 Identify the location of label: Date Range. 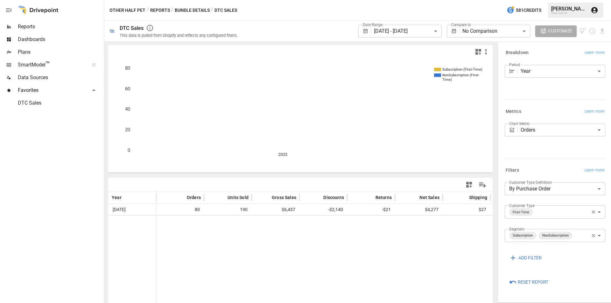
(373, 24).